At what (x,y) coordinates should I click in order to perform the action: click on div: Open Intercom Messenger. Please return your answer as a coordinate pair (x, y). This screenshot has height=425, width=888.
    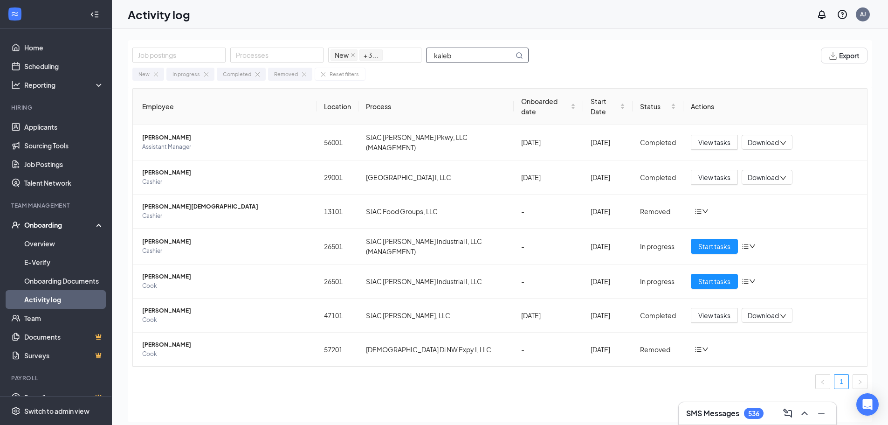
    Looking at the image, I should click on (867, 404).